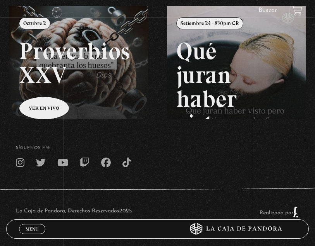 The image size is (315, 246). Describe the element at coordinates (32, 236) in the screenshot. I see `span: Cerrar` at that location.